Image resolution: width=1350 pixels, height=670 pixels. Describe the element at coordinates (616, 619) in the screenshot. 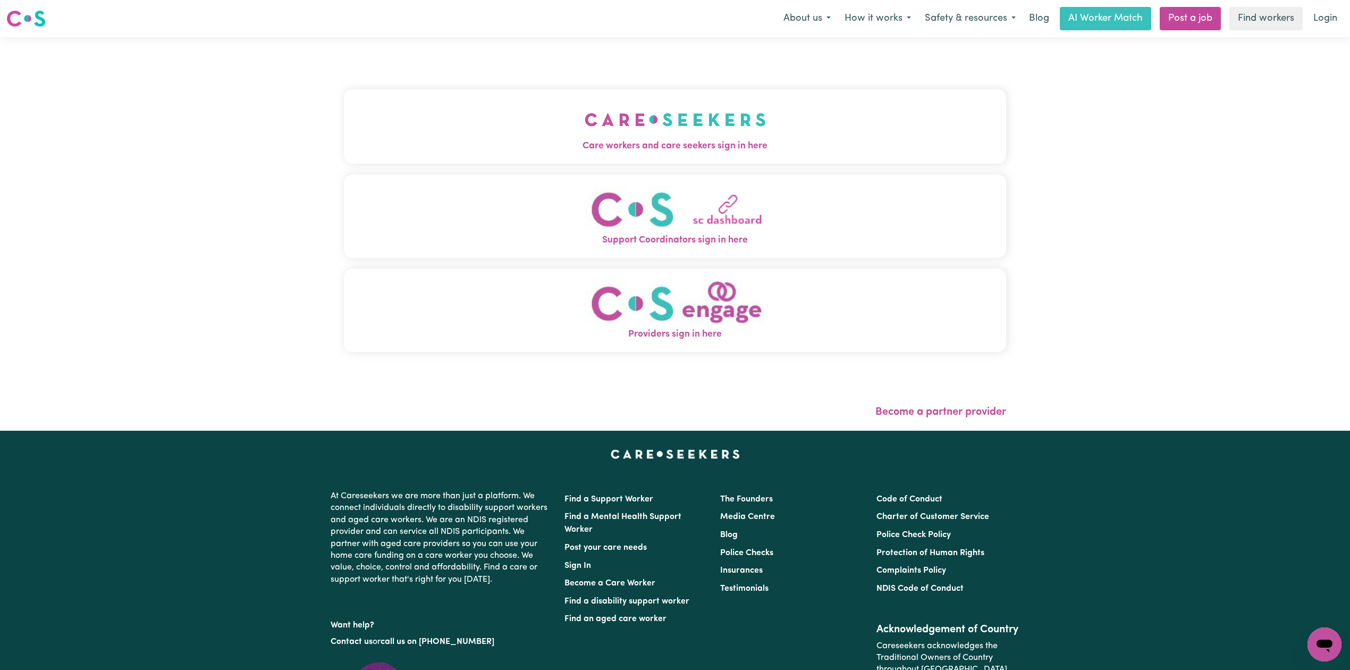

I see `a: Find an aged care worker` at that location.